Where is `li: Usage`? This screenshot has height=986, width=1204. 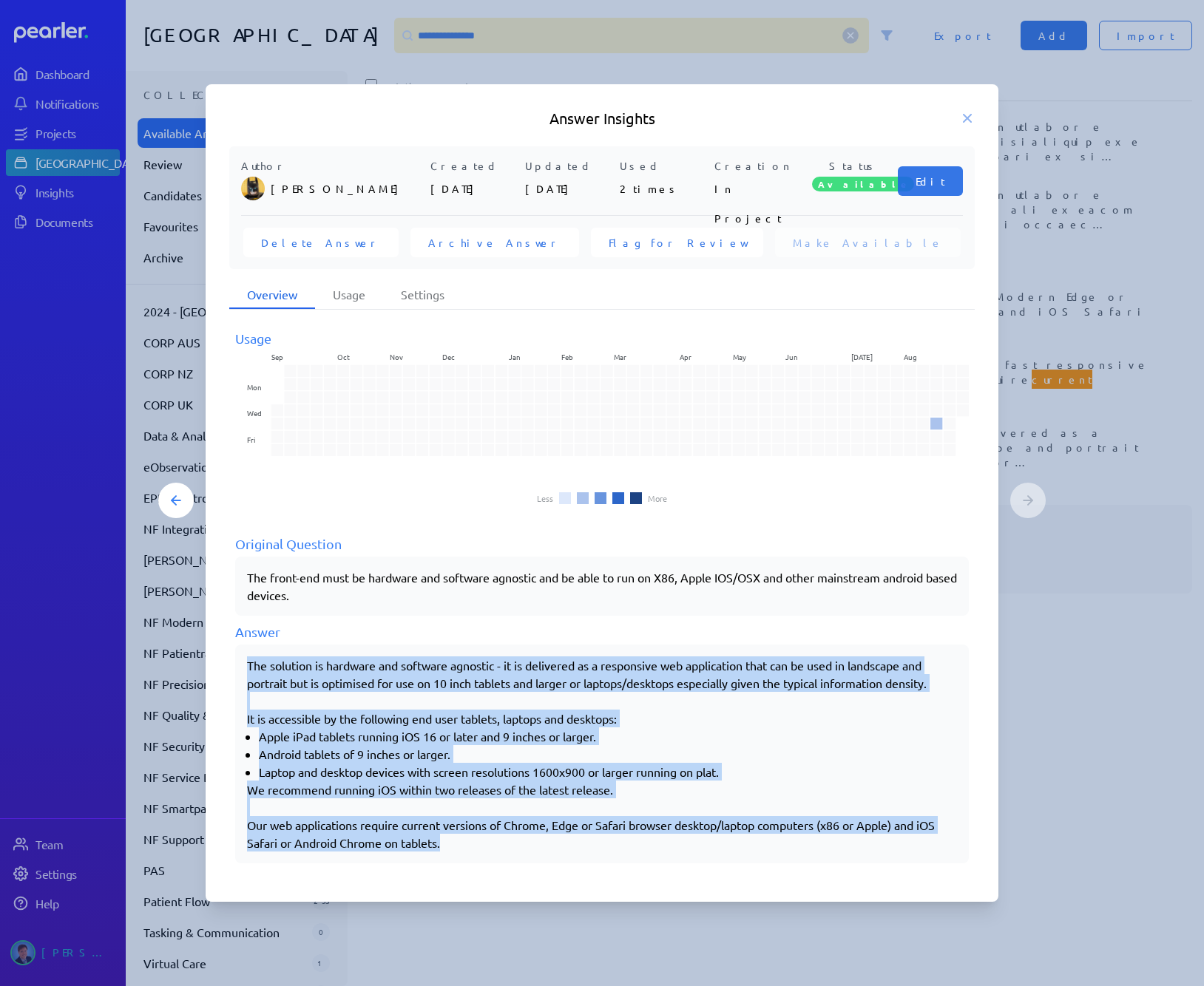
li: Usage is located at coordinates (349, 295).